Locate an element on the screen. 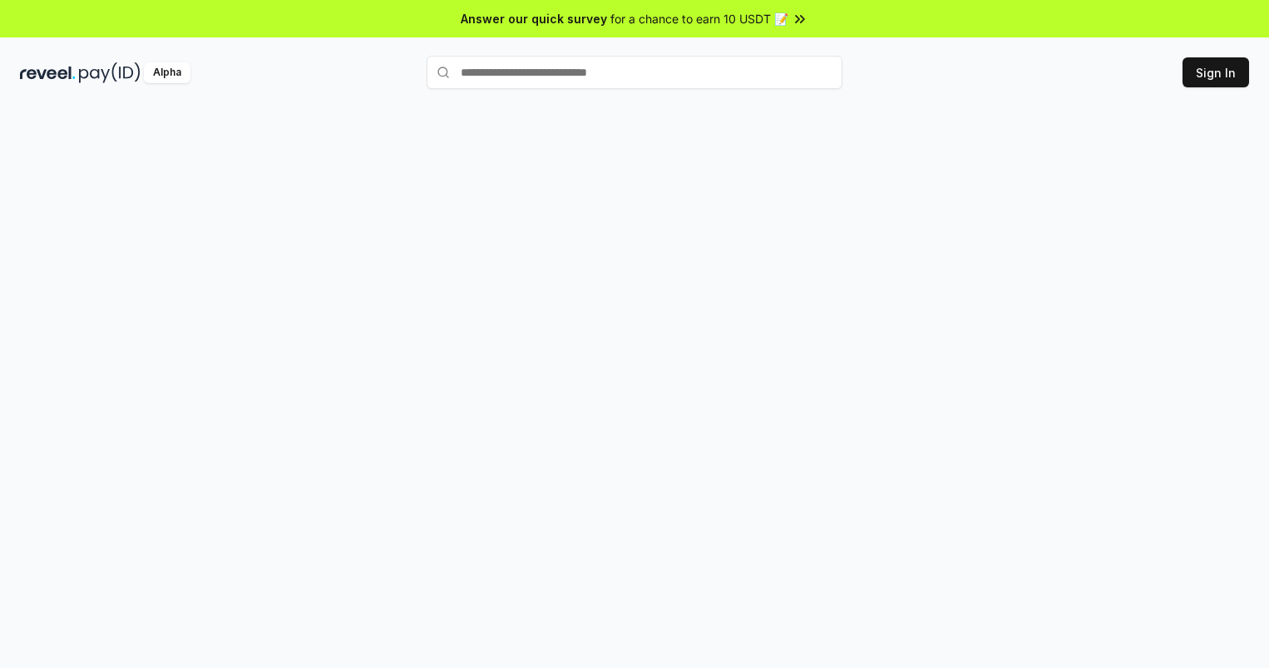 Image resolution: width=1269 pixels, height=668 pixels. span: Answer our quick survey is located at coordinates (534, 18).